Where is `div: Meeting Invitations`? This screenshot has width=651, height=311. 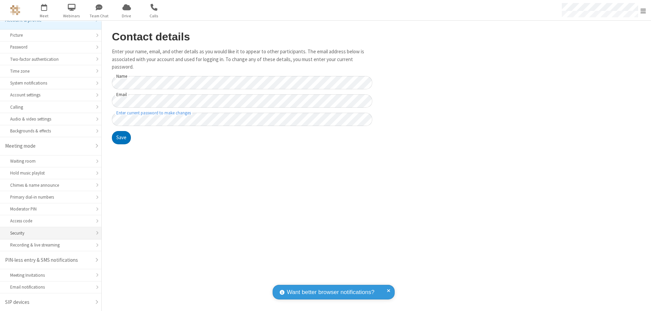 div: Meeting Invitations is located at coordinates (51, 275).